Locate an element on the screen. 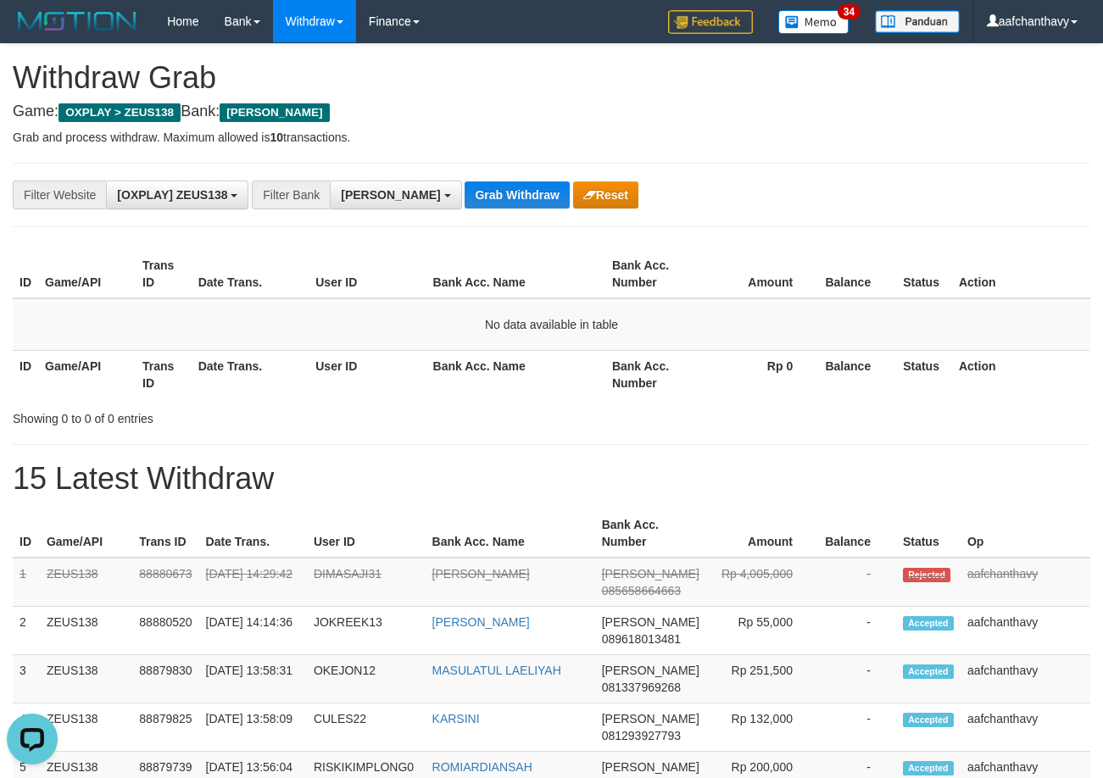 Image resolution: width=1103 pixels, height=778 pixels. span: Copy 081293927793 to clipboard is located at coordinates (641, 736).